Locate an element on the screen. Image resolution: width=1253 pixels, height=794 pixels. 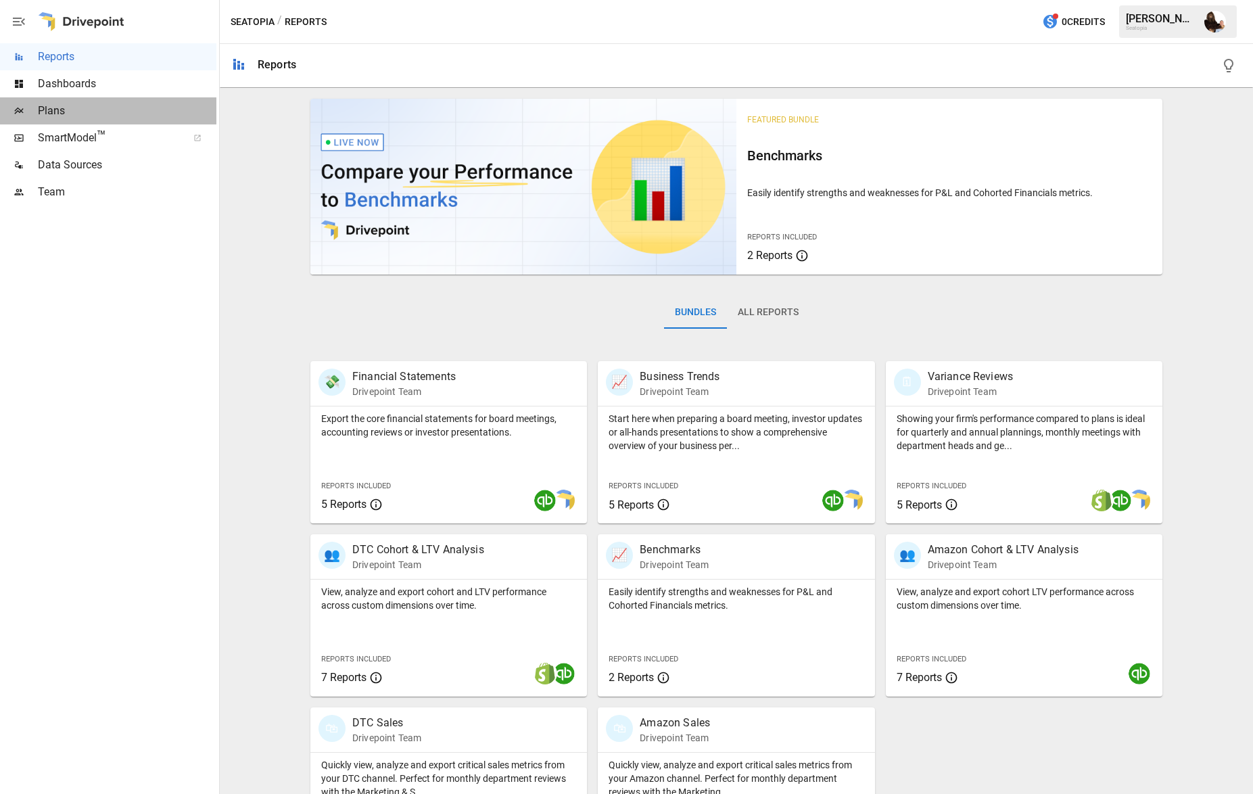
p: View, analyze and export cohort and LTV performance across custom dimensions over time. is located at coordinates (448, 598).